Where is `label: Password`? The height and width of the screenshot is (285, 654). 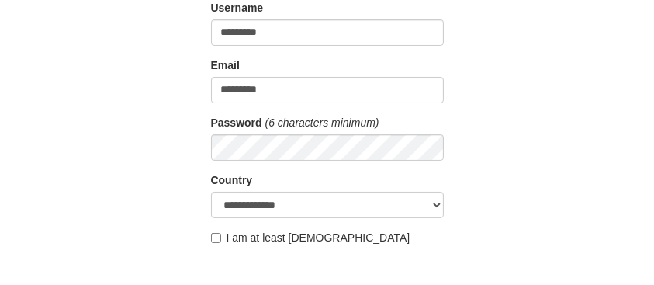
label: Password is located at coordinates (237, 123).